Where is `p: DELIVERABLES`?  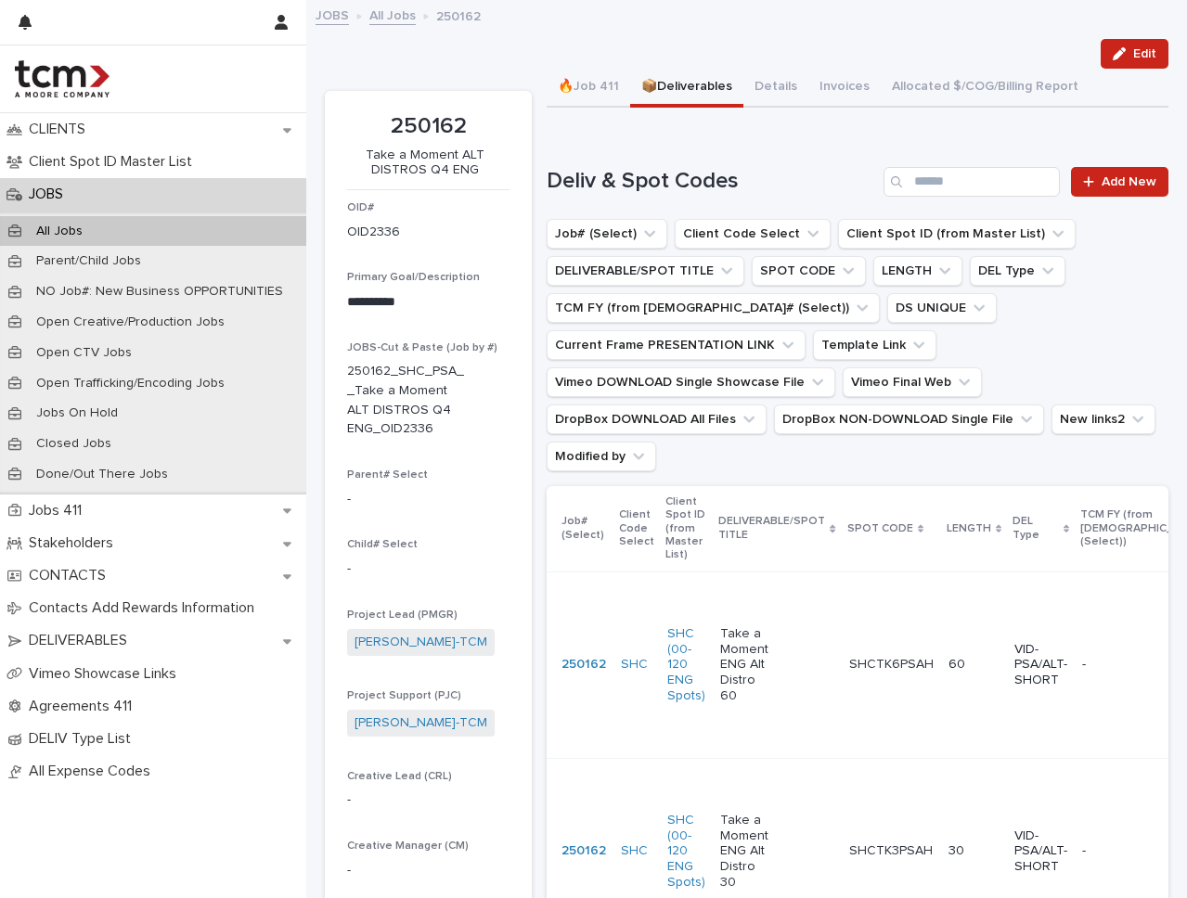 p: DELIVERABLES is located at coordinates (82, 640).